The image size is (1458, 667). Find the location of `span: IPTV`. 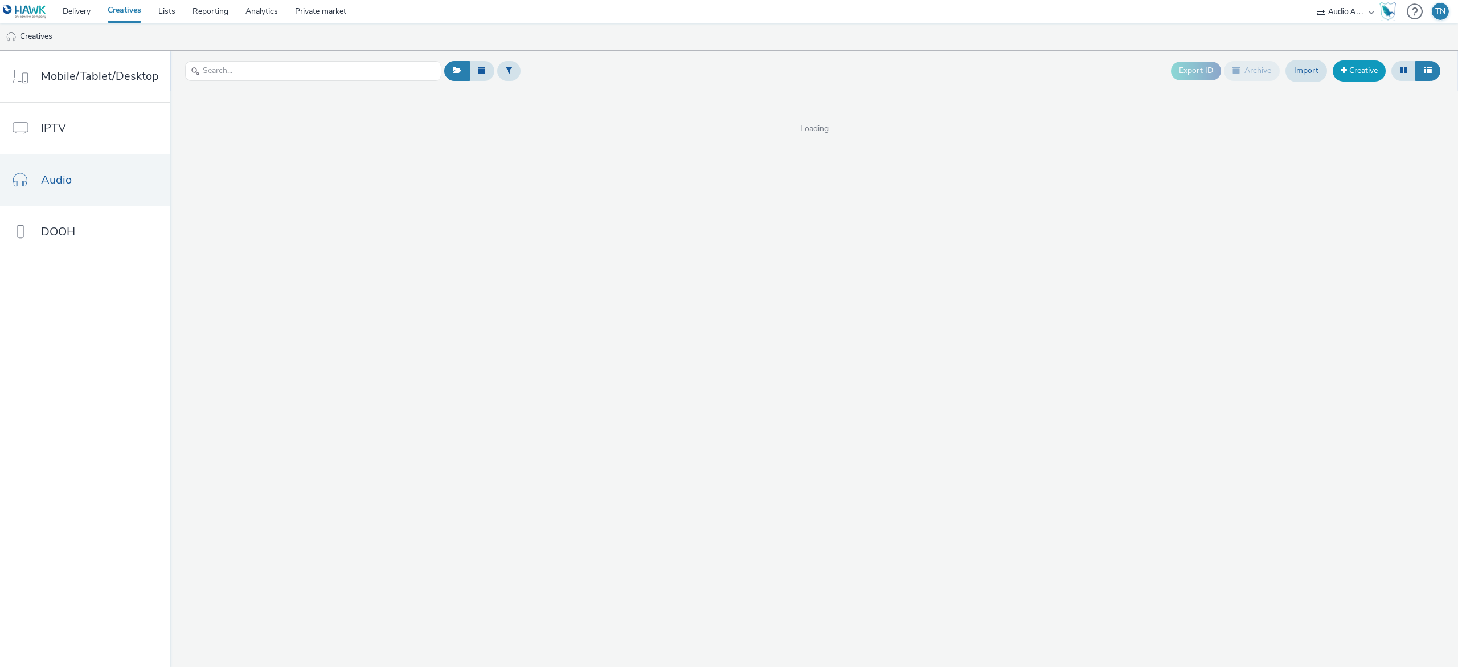

span: IPTV is located at coordinates (54, 128).